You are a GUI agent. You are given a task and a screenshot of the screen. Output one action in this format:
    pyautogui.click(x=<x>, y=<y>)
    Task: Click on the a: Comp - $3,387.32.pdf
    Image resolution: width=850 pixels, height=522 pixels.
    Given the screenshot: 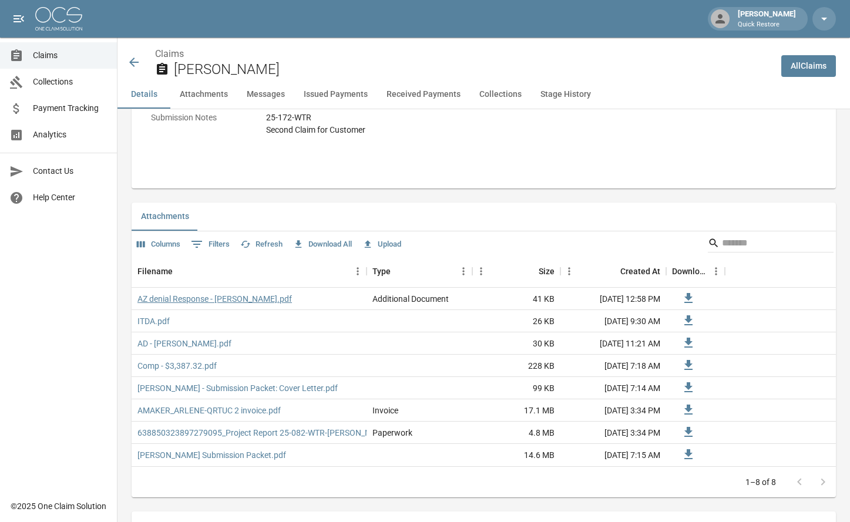 What is the action you would take?
    pyautogui.click(x=177, y=366)
    